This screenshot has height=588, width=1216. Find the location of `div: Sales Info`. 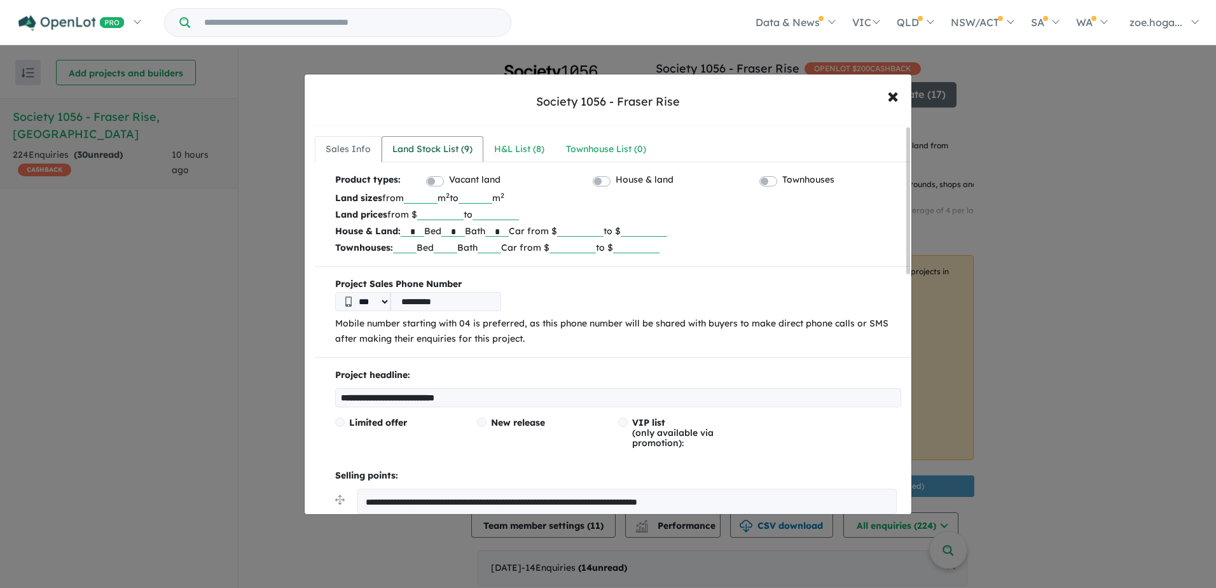

div: Sales Info is located at coordinates (348, 149).